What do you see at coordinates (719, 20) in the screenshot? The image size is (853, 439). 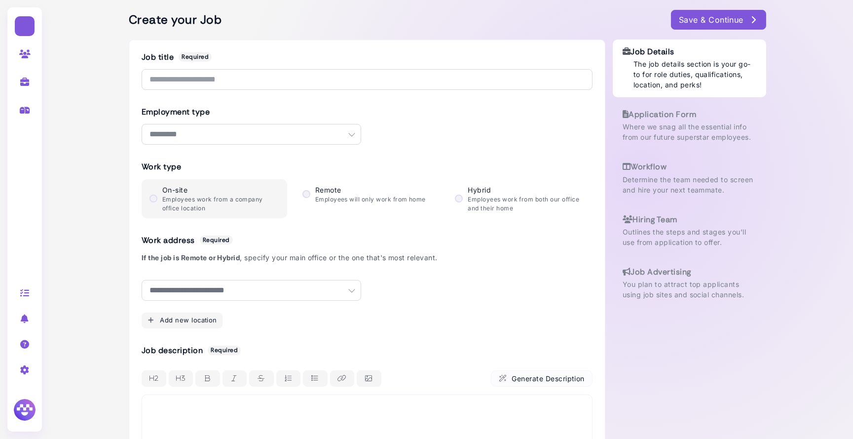 I see `button: Save & Continue` at bounding box center [719, 20].